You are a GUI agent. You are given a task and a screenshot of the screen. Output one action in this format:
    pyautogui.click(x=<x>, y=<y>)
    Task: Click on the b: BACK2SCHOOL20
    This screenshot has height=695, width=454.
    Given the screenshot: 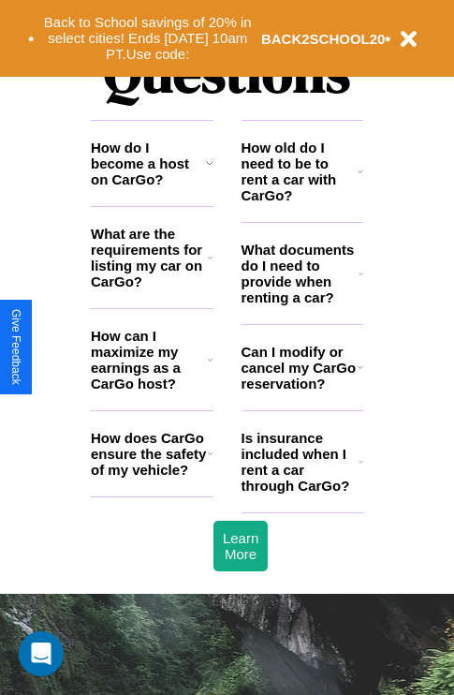 What is the action you would take?
    pyautogui.click(x=323, y=38)
    